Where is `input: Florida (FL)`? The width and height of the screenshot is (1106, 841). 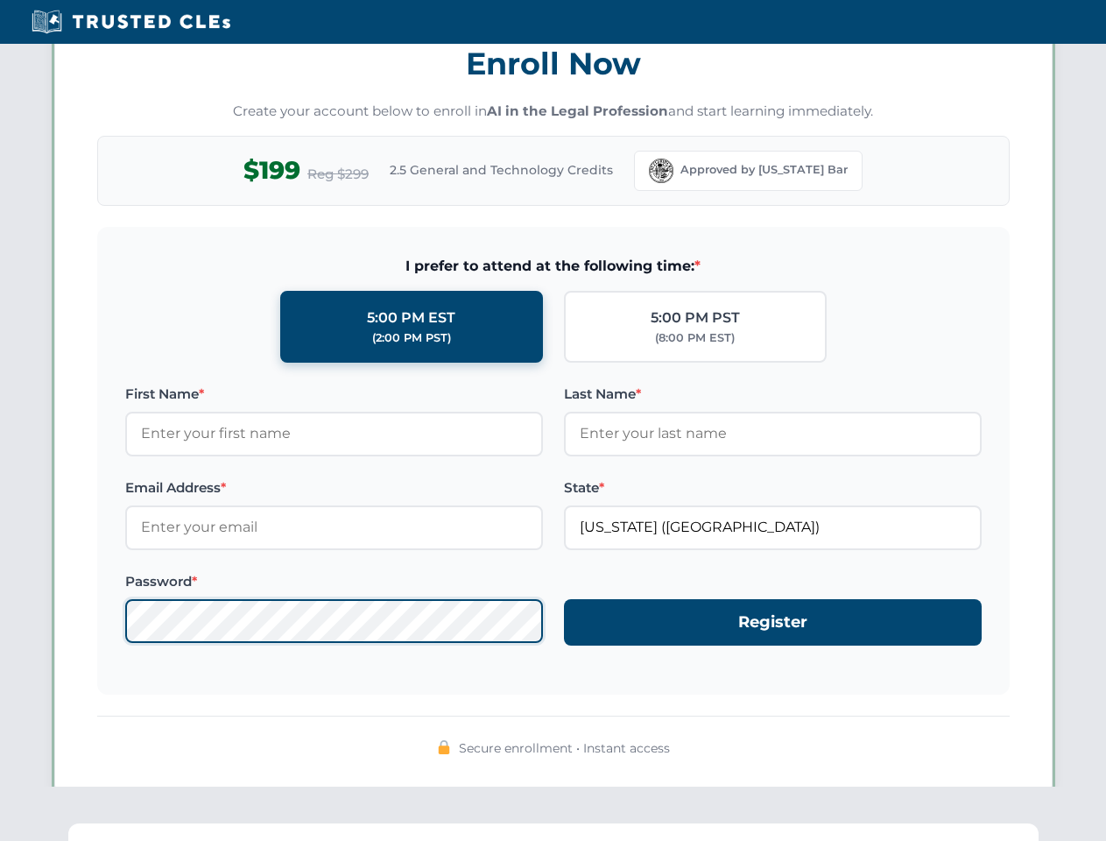
input: Florida (FL) is located at coordinates (772, 527).